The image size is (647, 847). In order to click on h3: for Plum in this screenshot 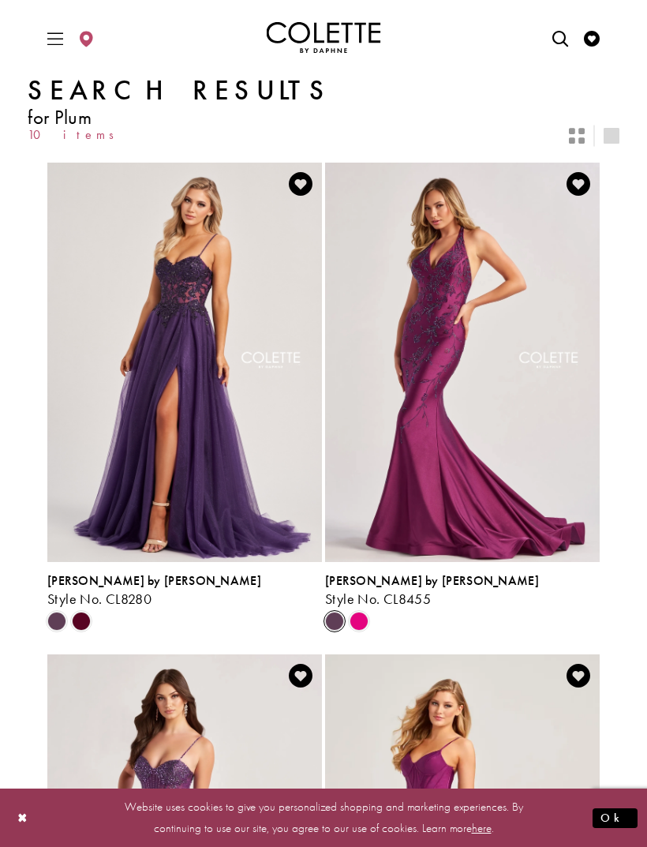, I will do `click(323, 117)`.